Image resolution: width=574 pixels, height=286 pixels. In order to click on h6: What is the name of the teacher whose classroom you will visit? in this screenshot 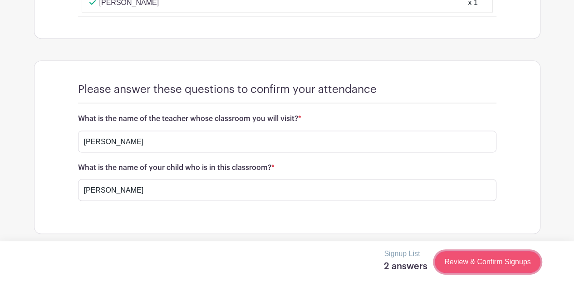, I will do `click(287, 118)`.